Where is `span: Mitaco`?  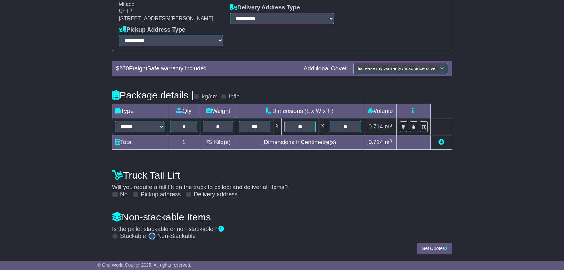 span: Mitaco is located at coordinates (126, 4).